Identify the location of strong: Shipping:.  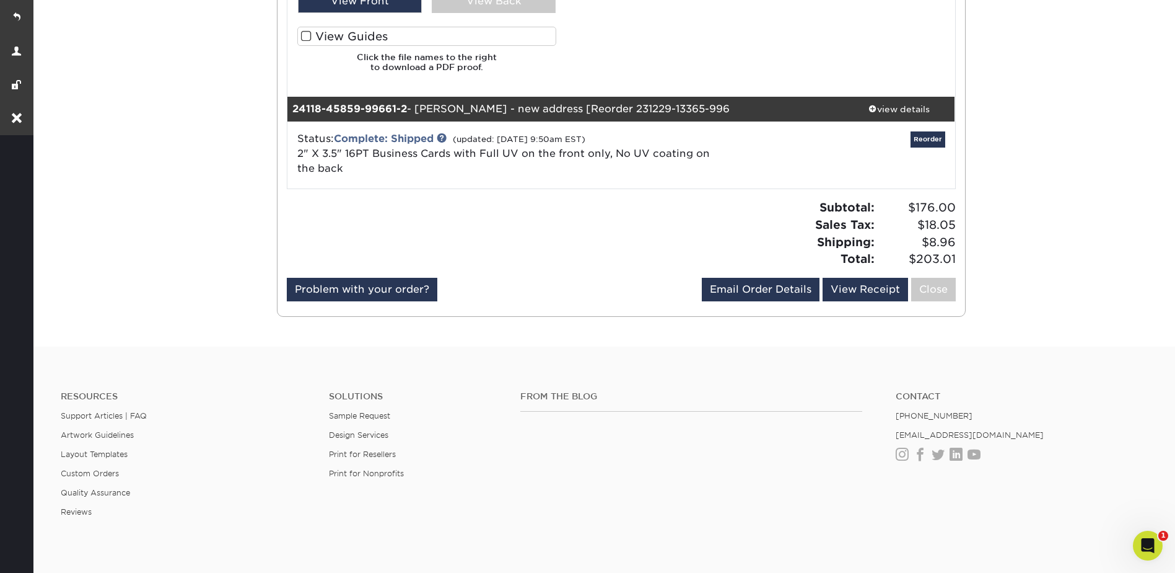
(846, 242).